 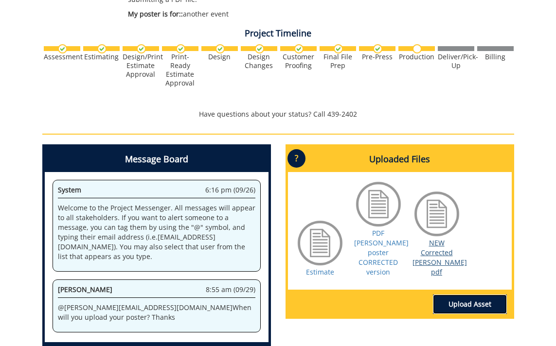 I want to click on h4: Project Timeline, so click(x=278, y=34).